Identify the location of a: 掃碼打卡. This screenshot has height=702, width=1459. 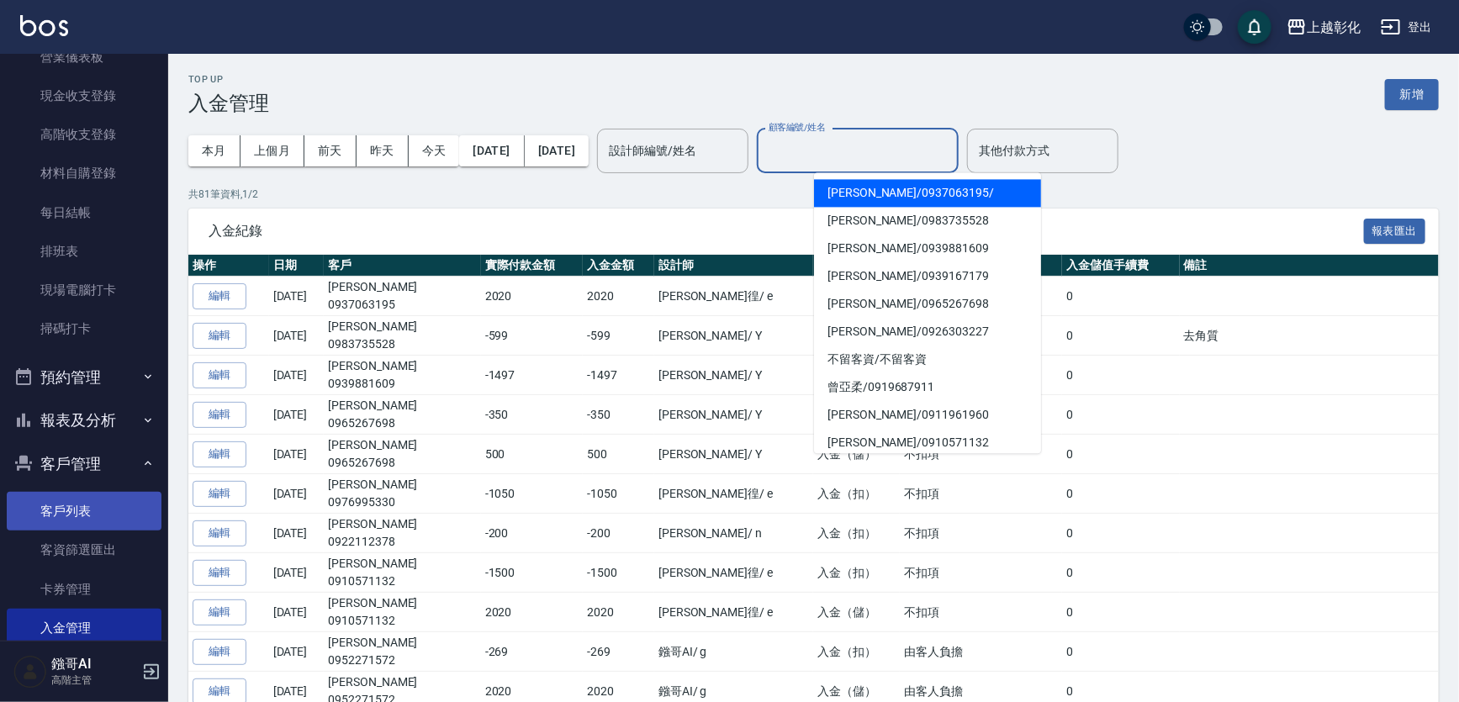
(84, 329).